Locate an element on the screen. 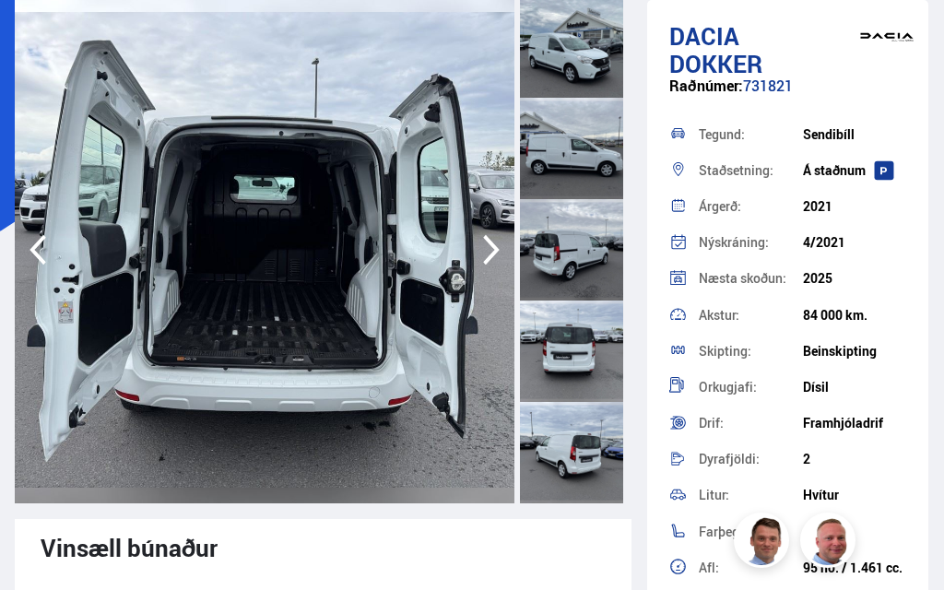 The height and width of the screenshot is (590, 944). button: Open LiveChat chat widget is located at coordinates (42, 35).